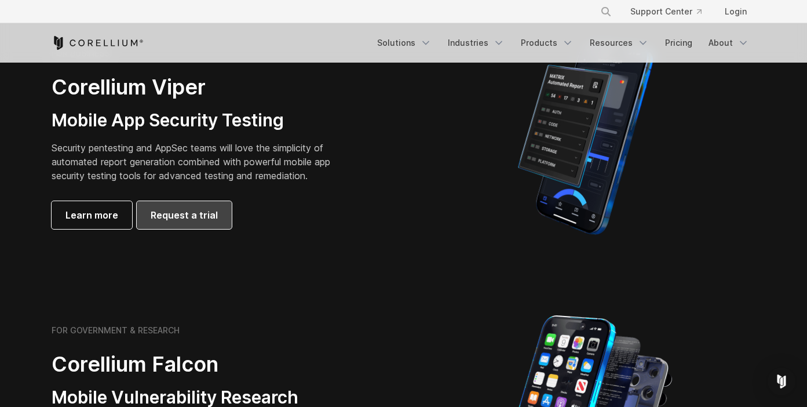 This screenshot has height=407, width=807. I want to click on img: Corellium MATRIX automated report on iPhone showing app vulnerability test results across securit..., so click(585, 139).